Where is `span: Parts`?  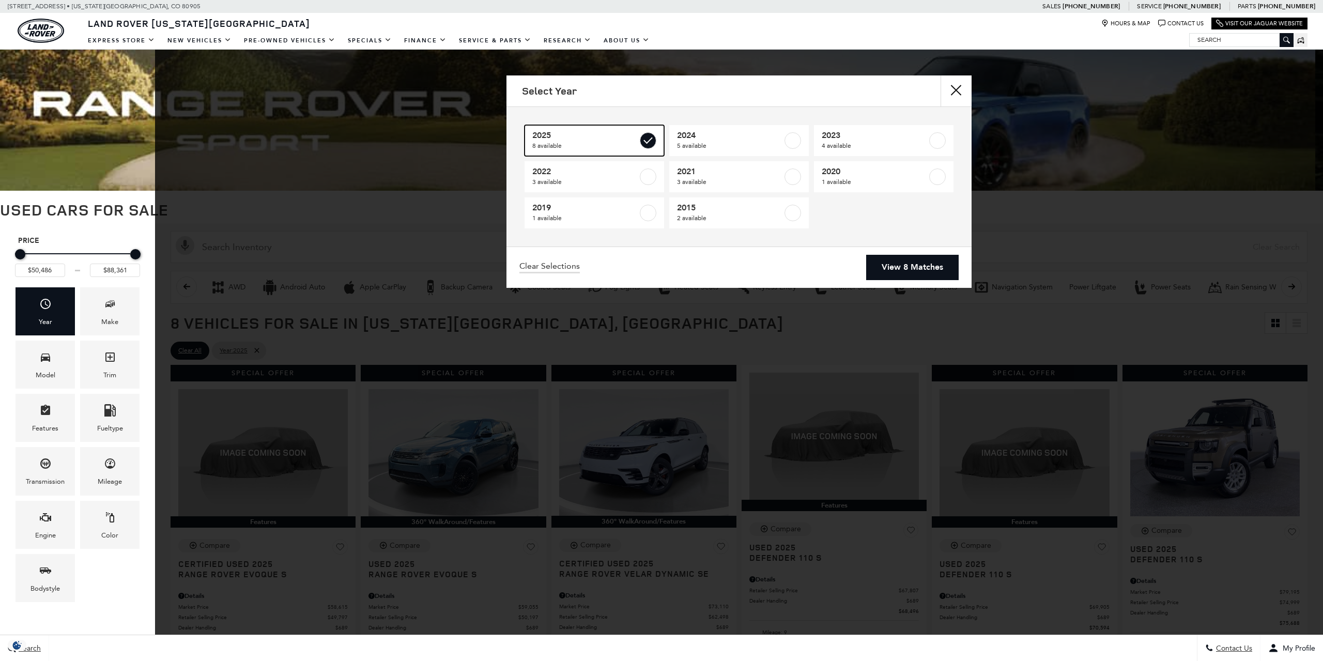
span: Parts is located at coordinates (1247, 6).